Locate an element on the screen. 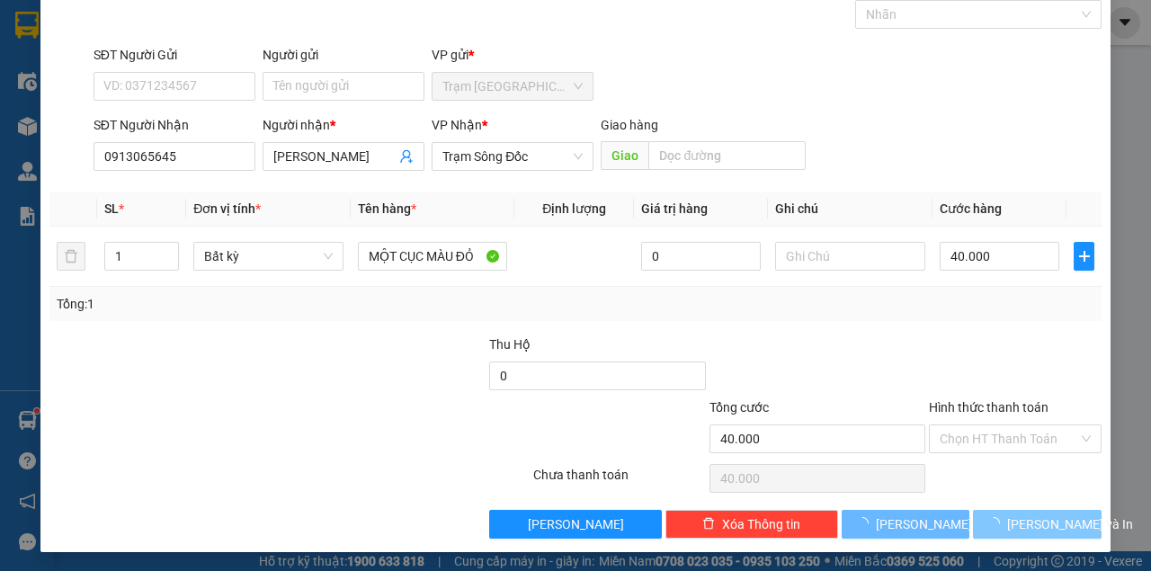 The image size is (1151, 571). div: Trạm Sông Đốc is located at coordinates (313, 26).